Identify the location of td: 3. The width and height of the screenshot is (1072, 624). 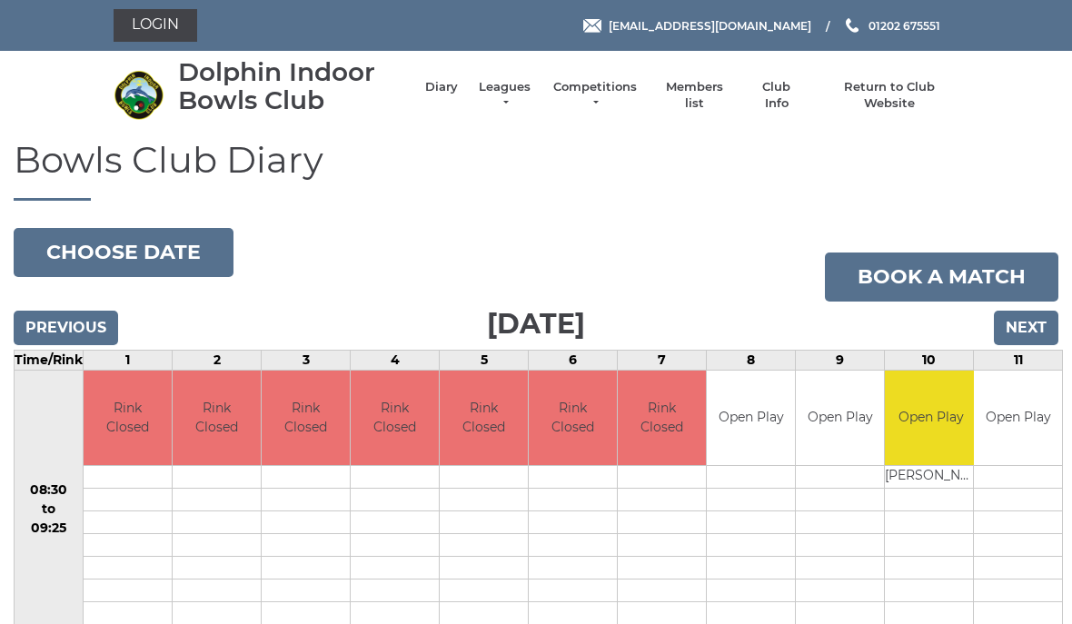
(306, 360).